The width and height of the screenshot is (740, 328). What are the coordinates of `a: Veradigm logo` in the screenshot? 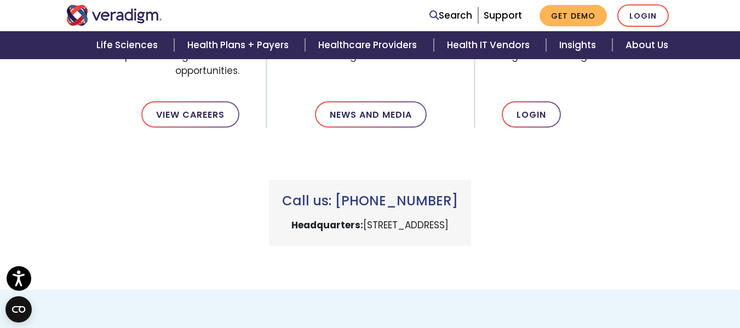 It's located at (114, 15).